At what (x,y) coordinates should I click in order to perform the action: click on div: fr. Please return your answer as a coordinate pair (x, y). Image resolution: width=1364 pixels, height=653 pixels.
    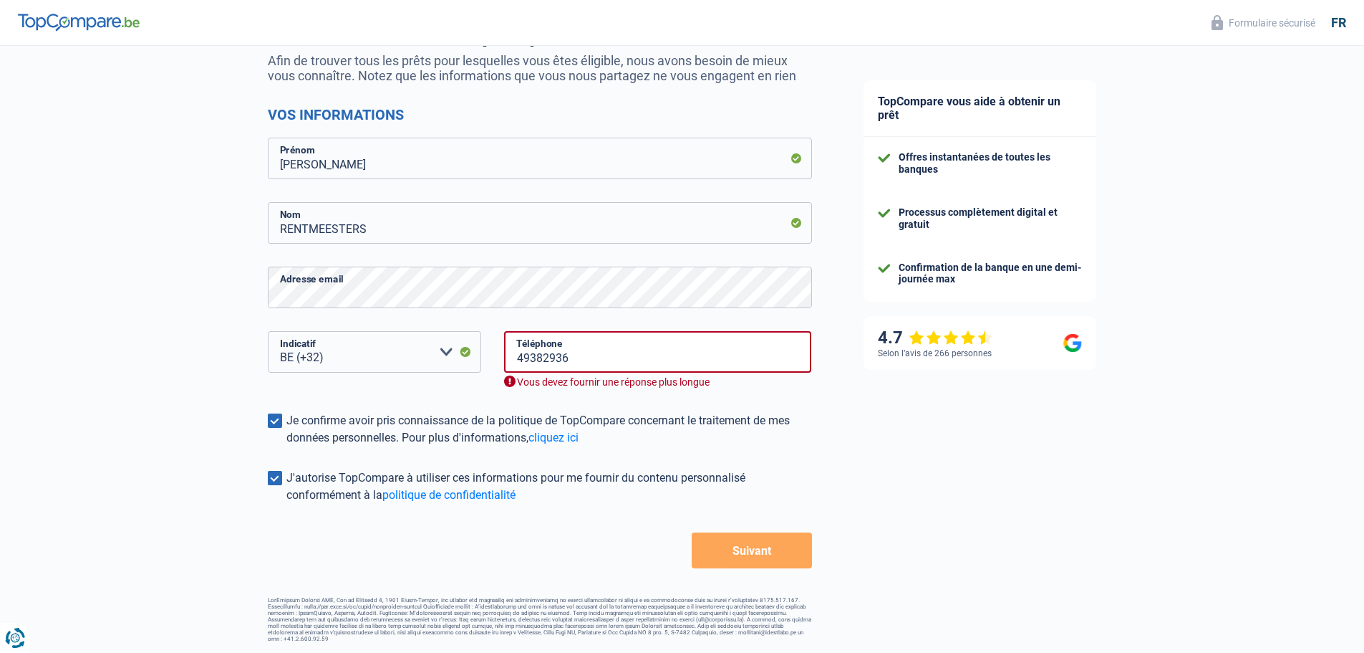
    Looking at the image, I should click on (1339, 23).